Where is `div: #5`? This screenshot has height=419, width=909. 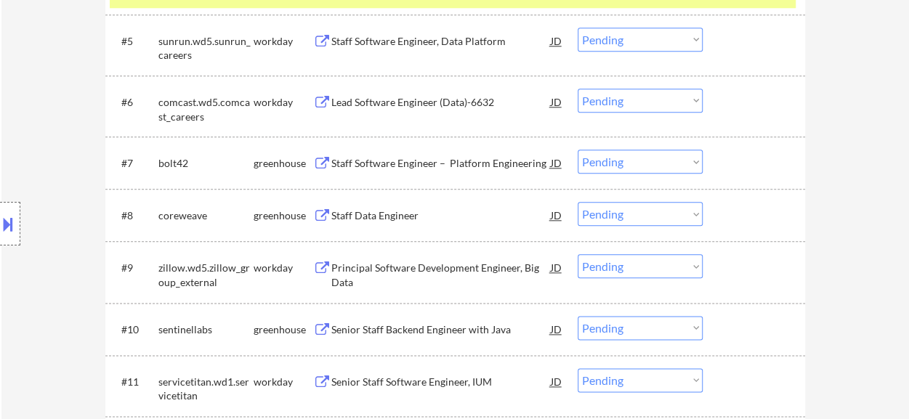
div: #5 is located at coordinates (134, 41).